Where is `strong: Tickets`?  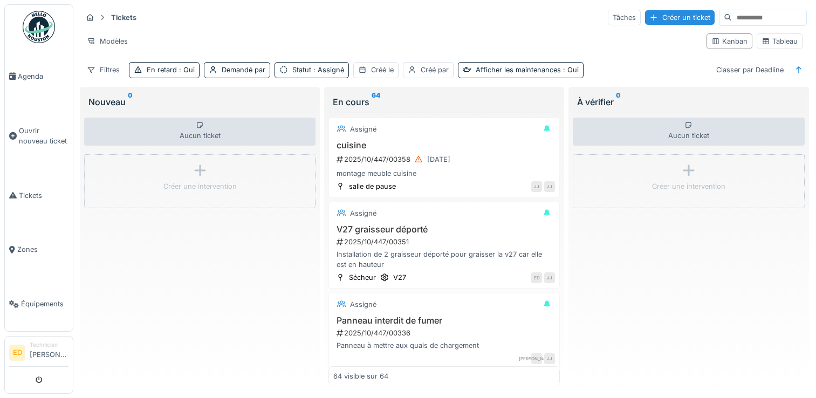 strong: Tickets is located at coordinates (124, 17).